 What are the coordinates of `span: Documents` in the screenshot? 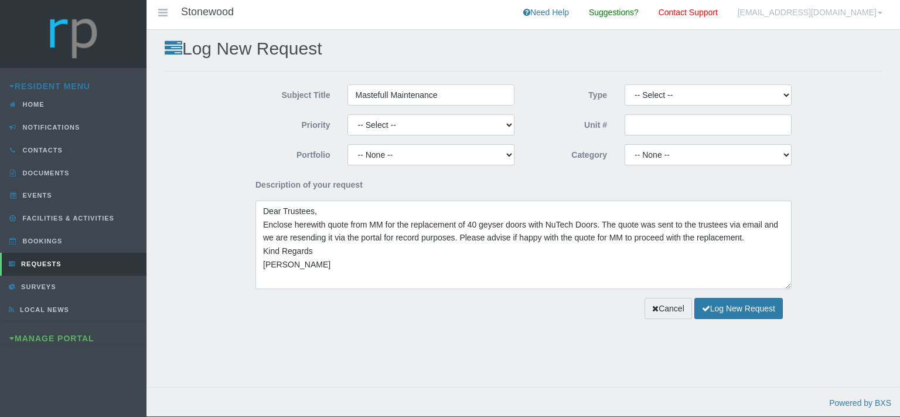 It's located at (45, 173).